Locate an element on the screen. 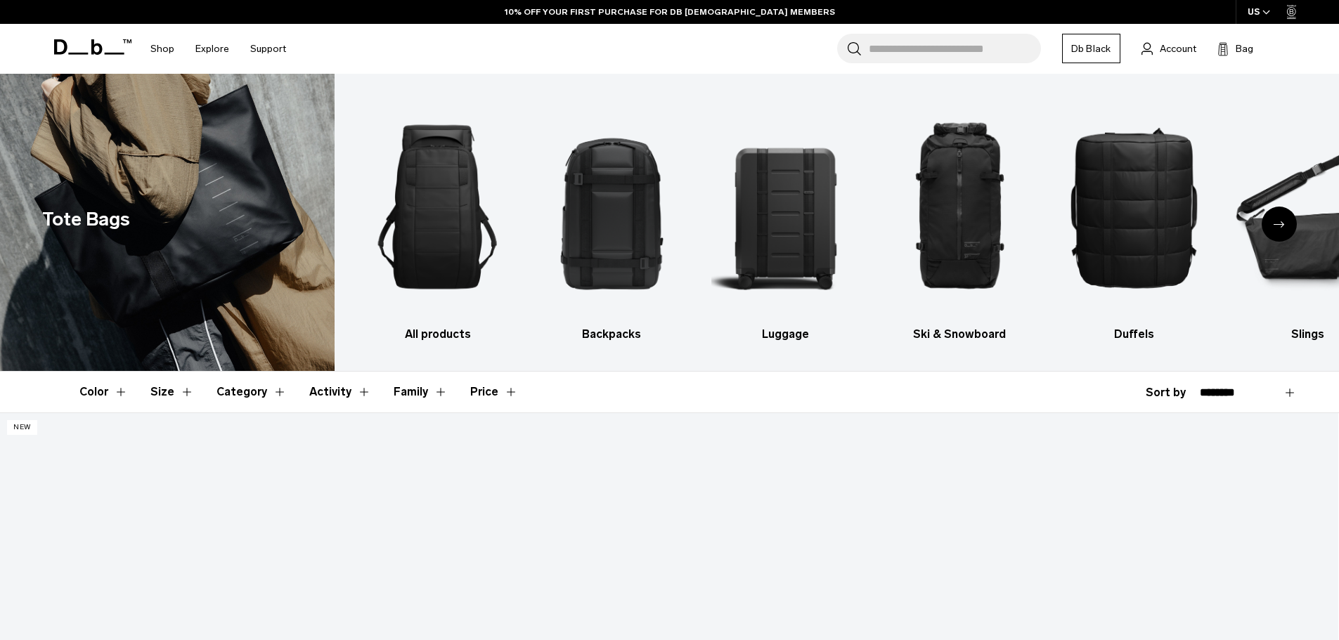 Image resolution: width=1339 pixels, height=640 pixels. button: Bag is located at coordinates (1235, 48).